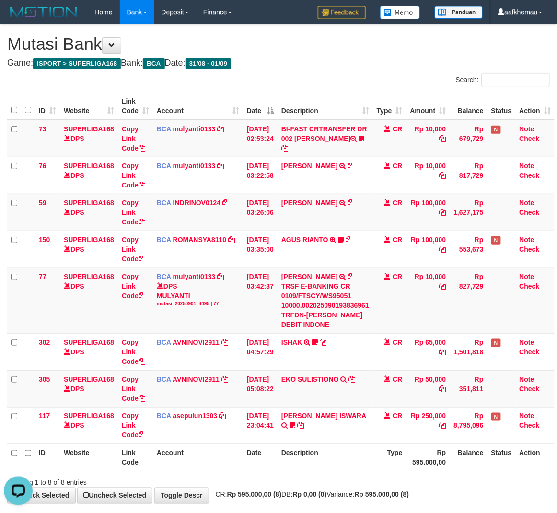  I want to click on label: Search:, so click(503, 80).